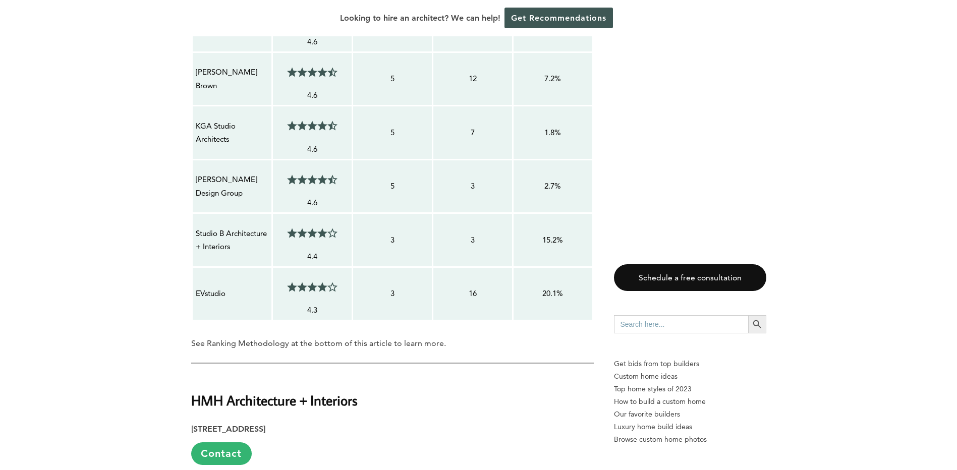 Image resolution: width=957 pixels, height=470 pixels. I want to click on a: How to build a custom home, so click(690, 402).